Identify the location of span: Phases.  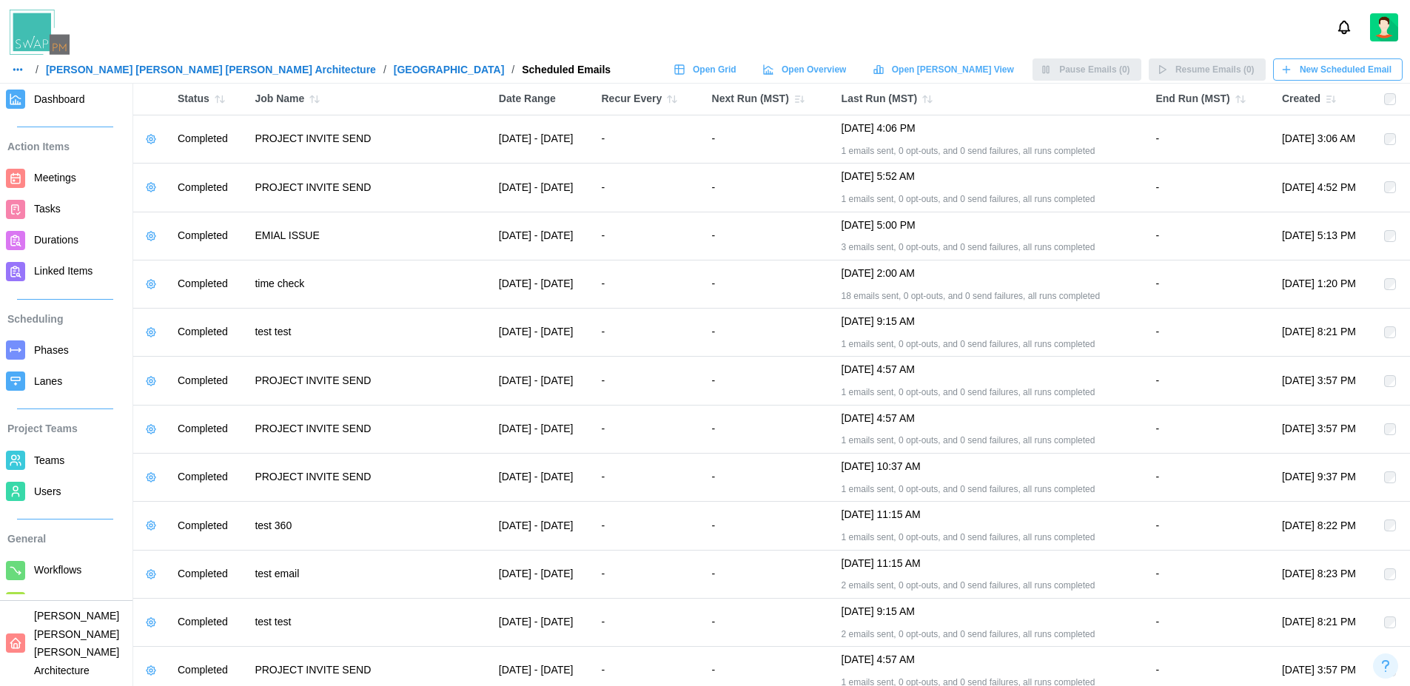
(51, 350).